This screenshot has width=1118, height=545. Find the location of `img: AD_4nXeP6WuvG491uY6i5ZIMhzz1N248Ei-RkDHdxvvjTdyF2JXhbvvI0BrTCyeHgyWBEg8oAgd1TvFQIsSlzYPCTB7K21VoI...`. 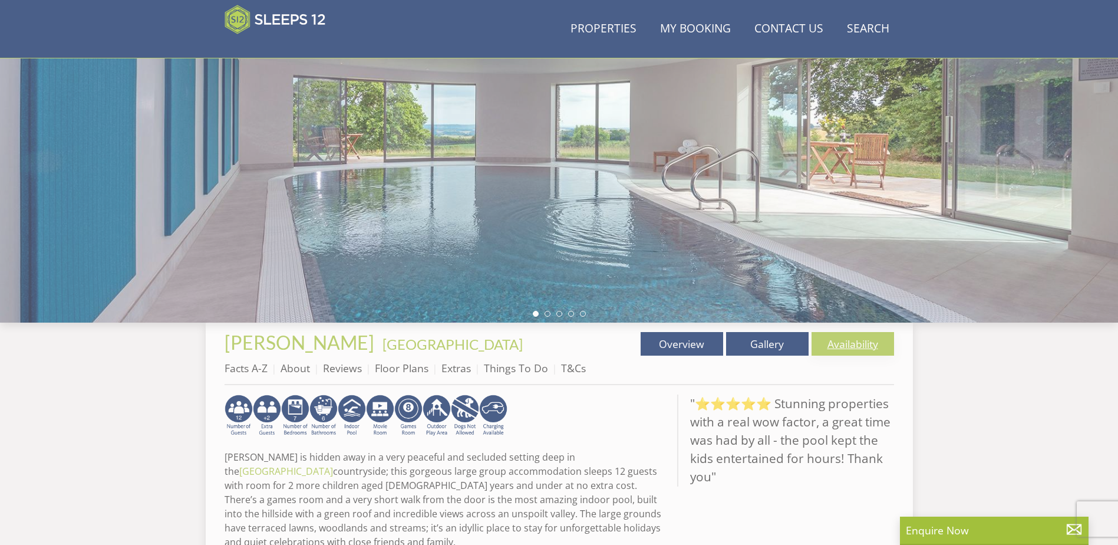

img: AD_4nXeP6WuvG491uY6i5ZIMhzz1N248Ei-RkDHdxvvjTdyF2JXhbvvI0BrTCyeHgyWBEg8oAgd1TvFQIsSlzYPCTB7K21VoI... is located at coordinates (267, 416).